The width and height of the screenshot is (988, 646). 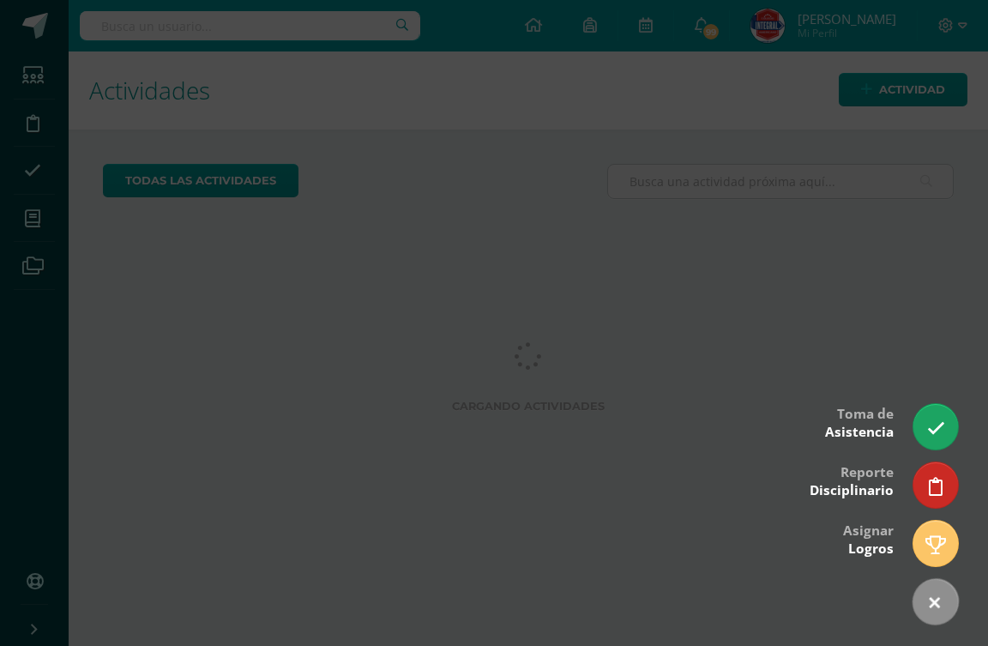 What do you see at coordinates (868, 538) in the screenshot?
I see `div: Asignar` at bounding box center [868, 538].